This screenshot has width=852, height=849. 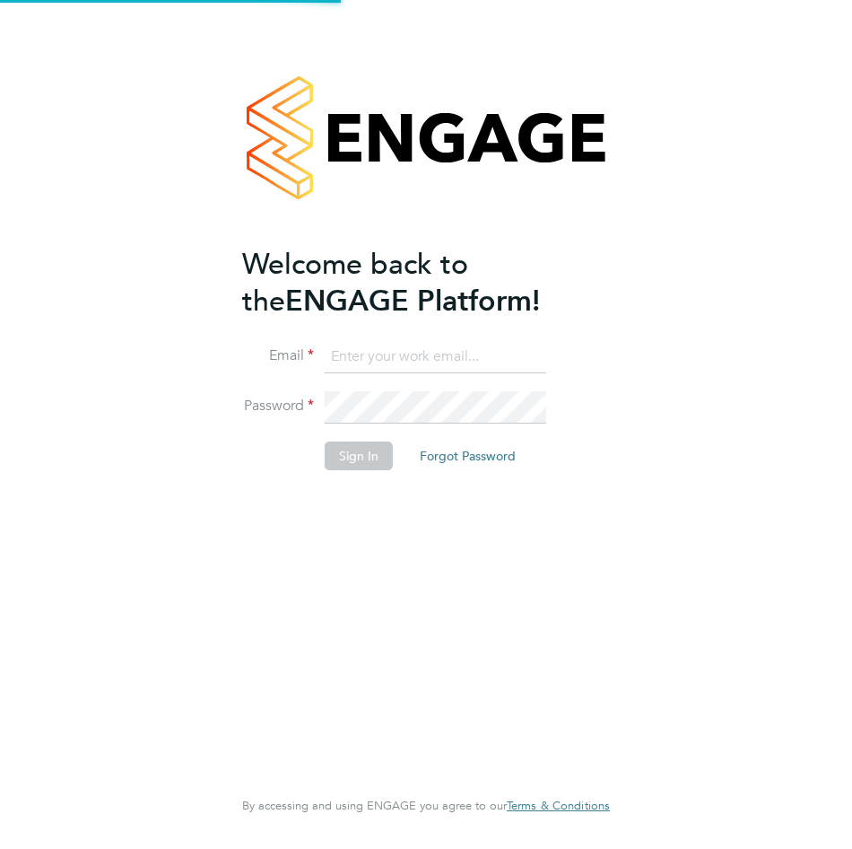 What do you see at coordinates (278, 355) in the screenshot?
I see `label: Email` at bounding box center [278, 355].